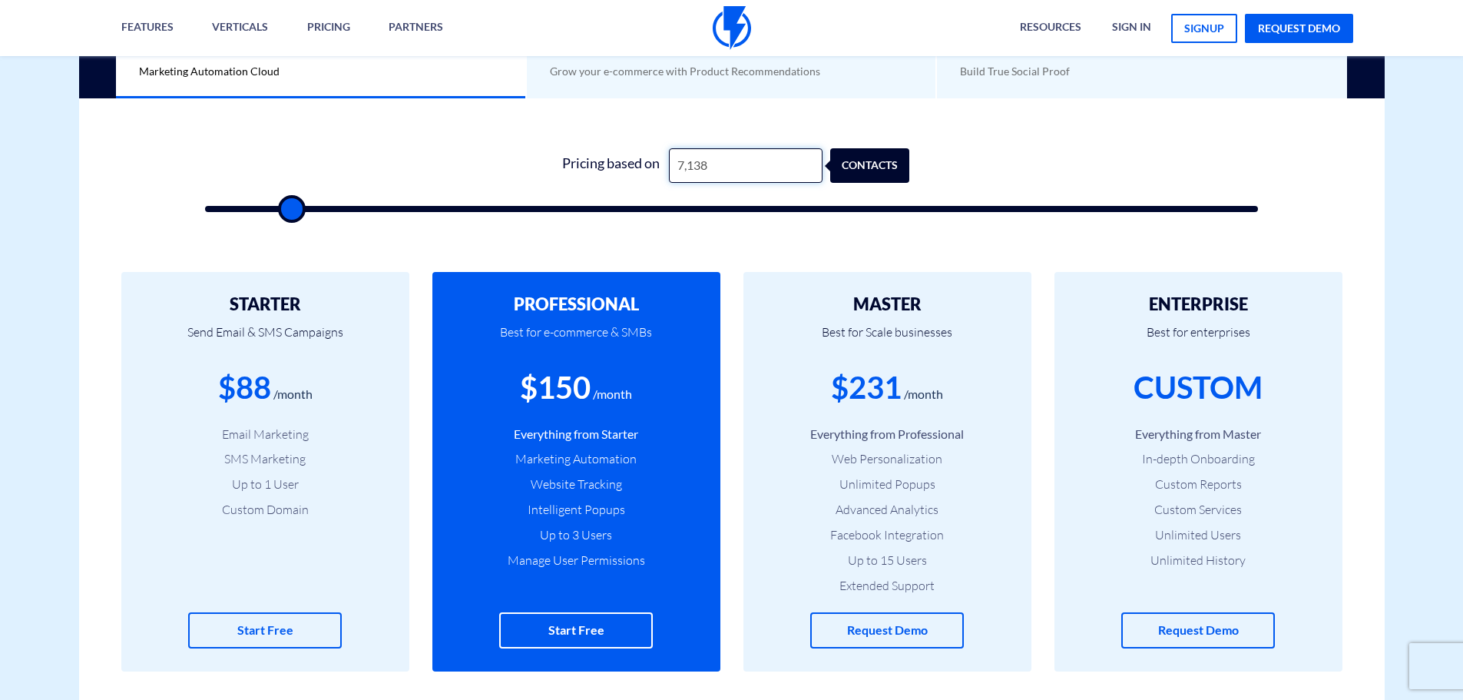 Image resolution: width=1463 pixels, height=700 pixels. What do you see at coordinates (1198, 484) in the screenshot?
I see `li: Custom Reports` at bounding box center [1198, 484].